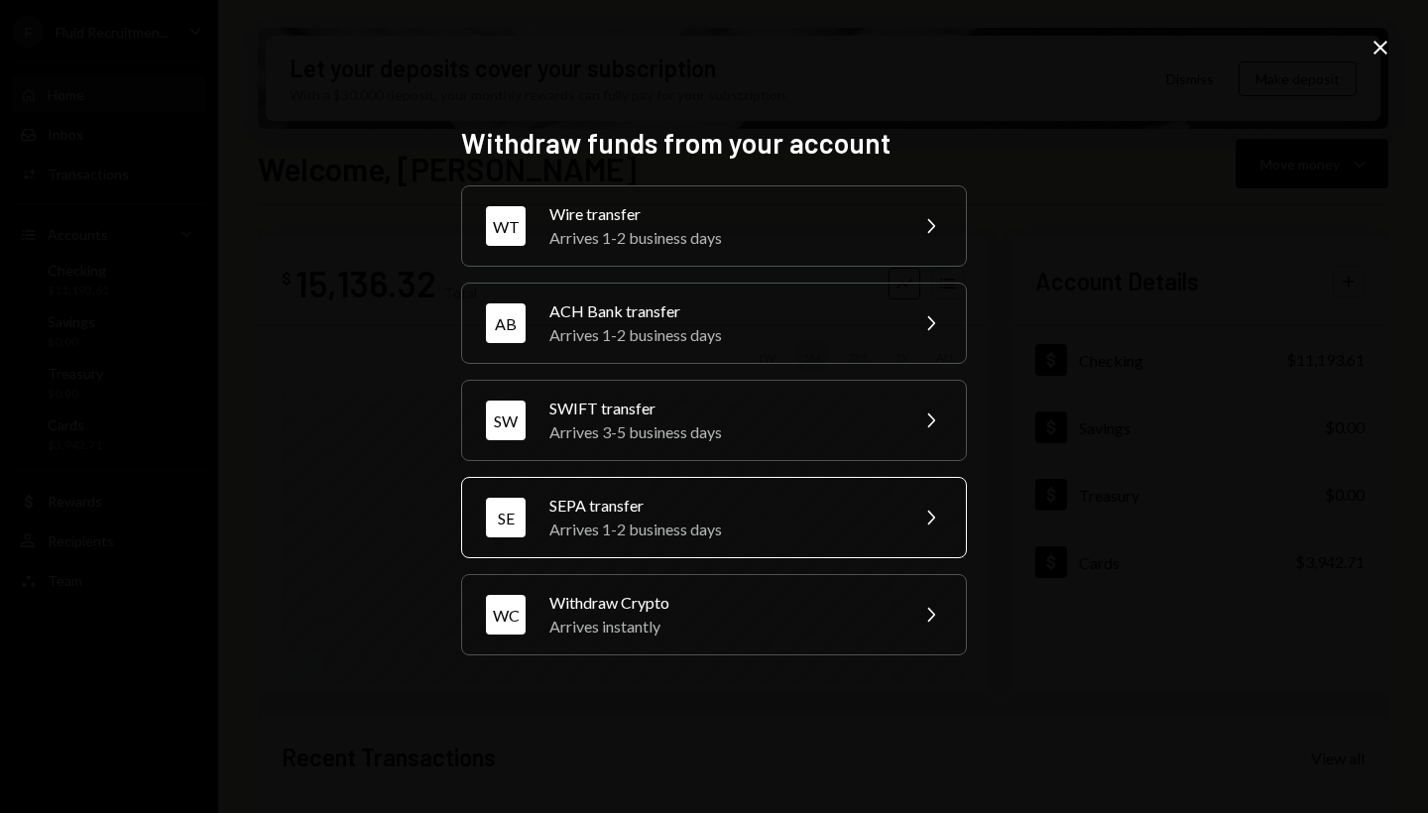 The width and height of the screenshot is (1428, 813). What do you see at coordinates (722, 506) in the screenshot?
I see `div: SEPA transfer` at bounding box center [722, 506].